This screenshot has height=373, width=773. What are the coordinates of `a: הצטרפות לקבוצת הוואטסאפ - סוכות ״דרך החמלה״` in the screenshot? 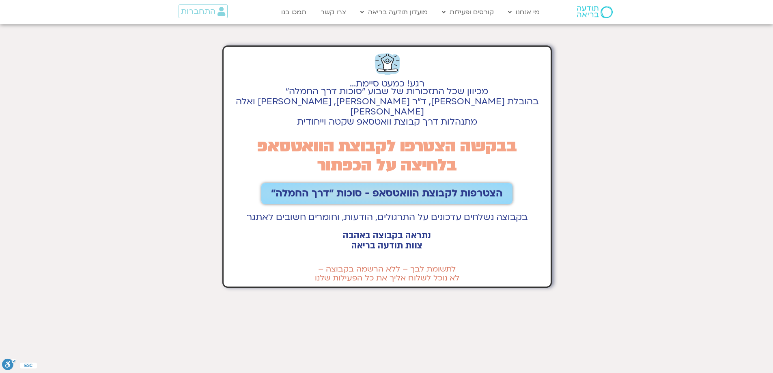 It's located at (387, 194).